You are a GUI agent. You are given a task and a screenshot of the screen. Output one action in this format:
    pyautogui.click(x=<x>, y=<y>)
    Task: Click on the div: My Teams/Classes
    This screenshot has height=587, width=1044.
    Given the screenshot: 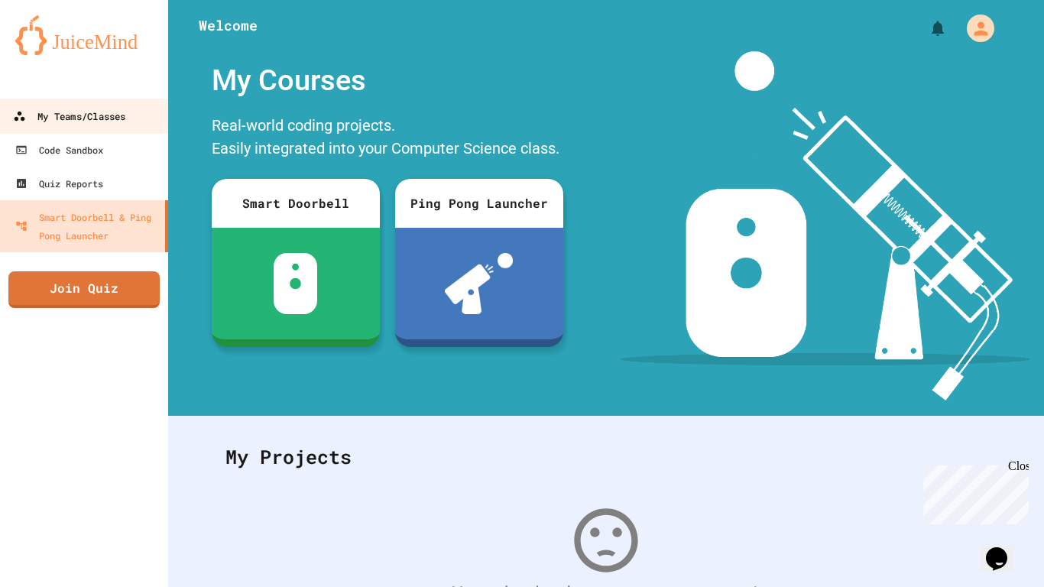 What is the action you would take?
    pyautogui.click(x=69, y=116)
    